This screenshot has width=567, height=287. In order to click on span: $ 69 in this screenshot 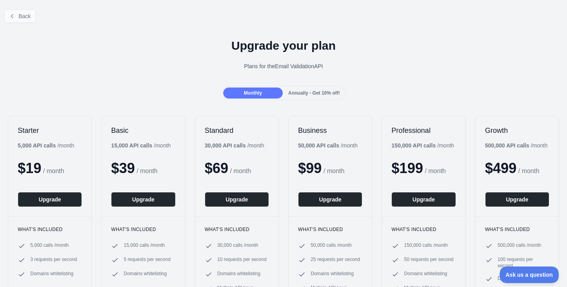, I will do `click(217, 168)`.